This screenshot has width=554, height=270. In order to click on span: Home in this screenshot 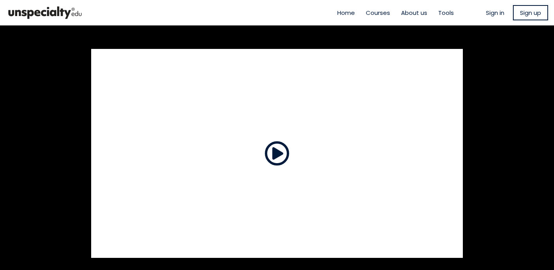, I will do `click(346, 13)`.